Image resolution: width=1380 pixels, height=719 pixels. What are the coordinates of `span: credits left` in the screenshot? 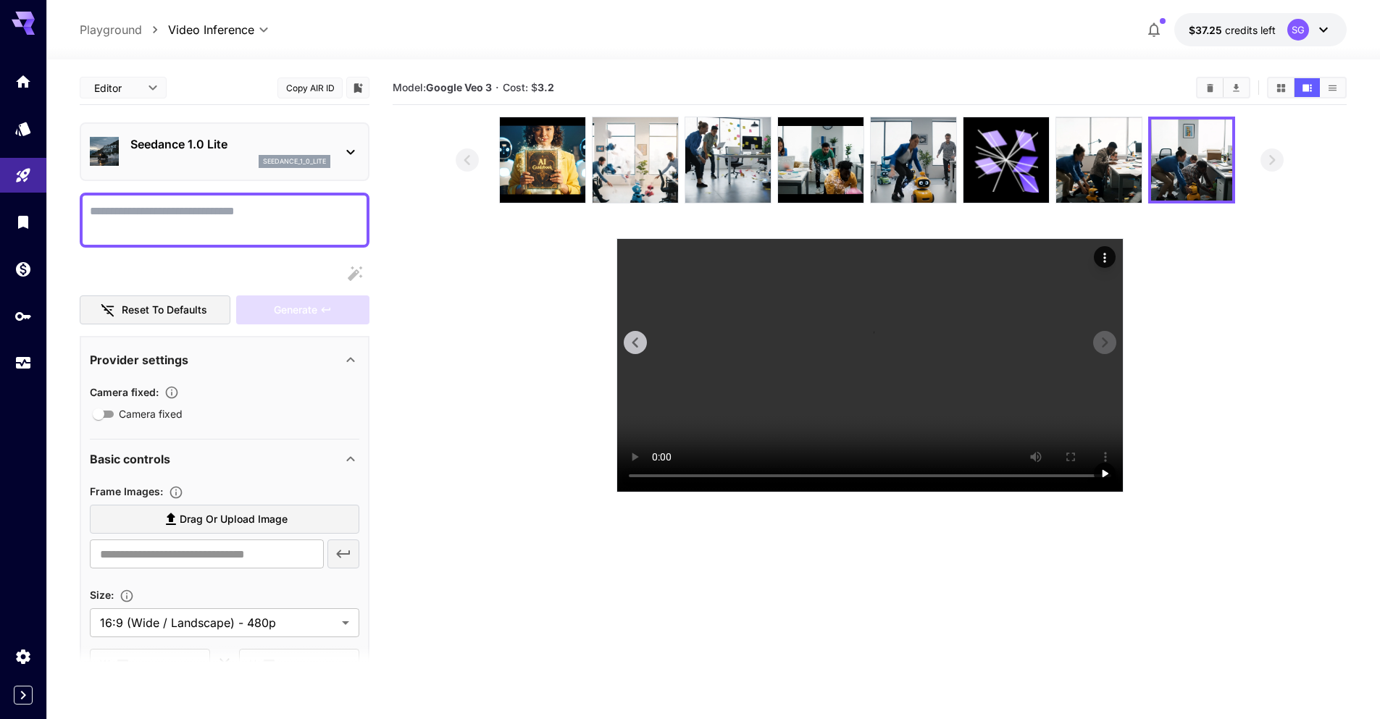 It's located at (1250, 30).